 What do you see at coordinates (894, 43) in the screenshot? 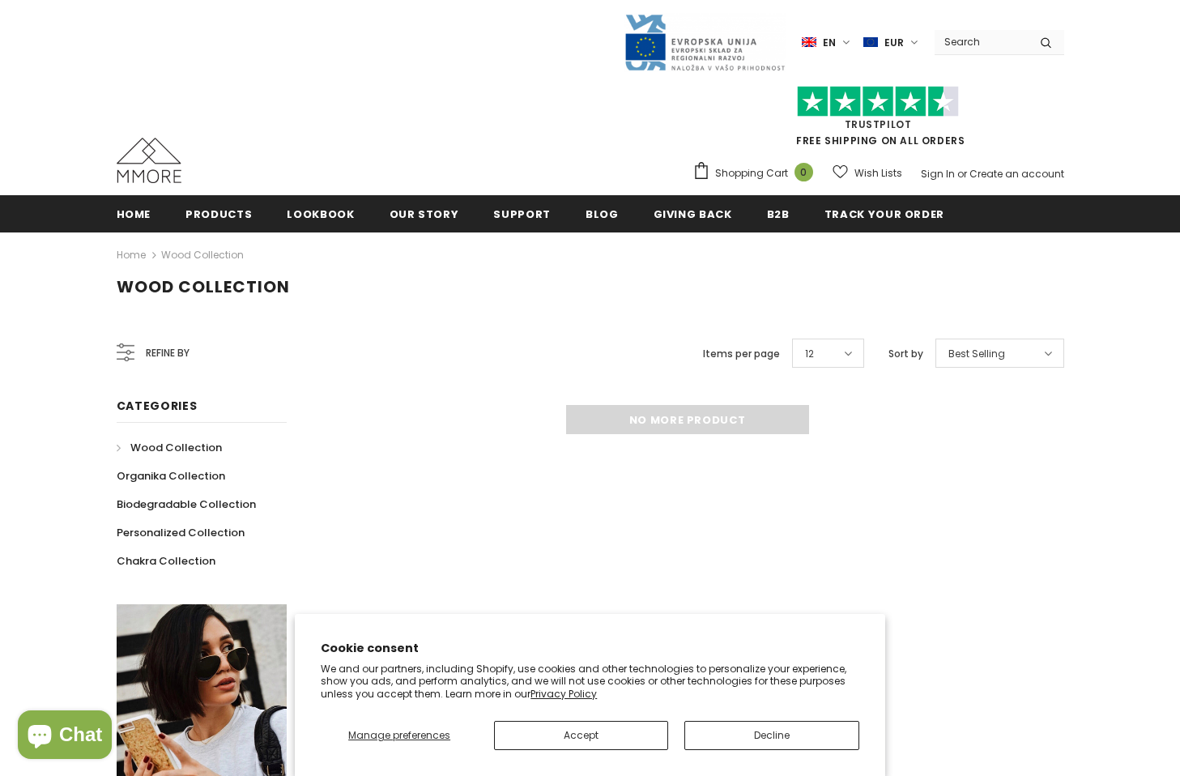
I see `span: EUR` at bounding box center [894, 43].